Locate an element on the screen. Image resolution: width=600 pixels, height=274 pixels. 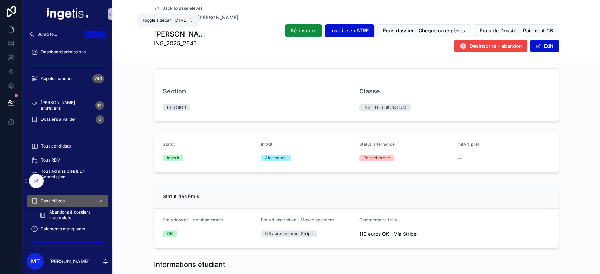
div: Alternance is located at coordinates (276, 158).